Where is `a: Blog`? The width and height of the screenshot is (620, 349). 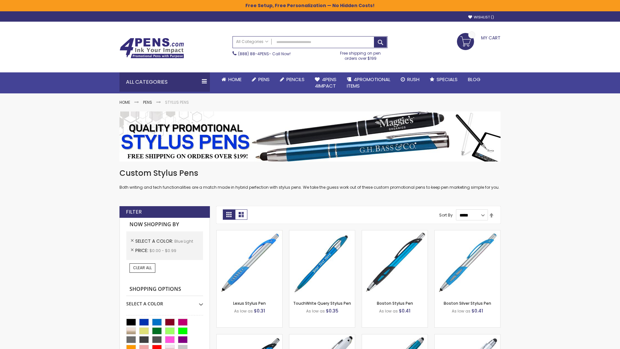 a: Blog is located at coordinates (474, 79).